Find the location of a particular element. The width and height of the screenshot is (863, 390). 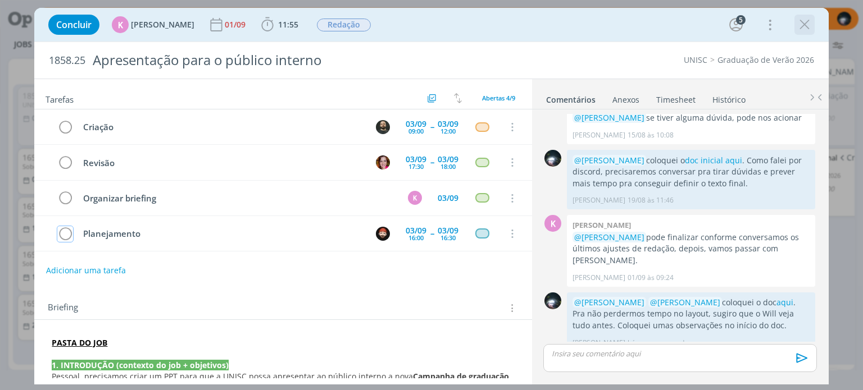

div: Planejamento is located at coordinates (221, 234).